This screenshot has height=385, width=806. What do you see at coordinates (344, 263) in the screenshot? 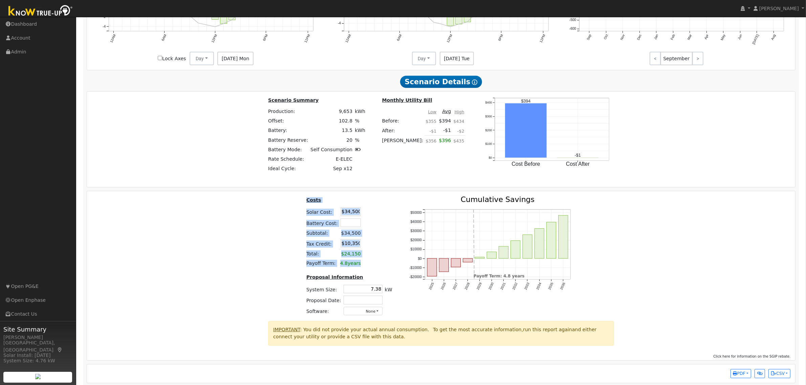
I see `span: 4.8` at bounding box center [344, 263].